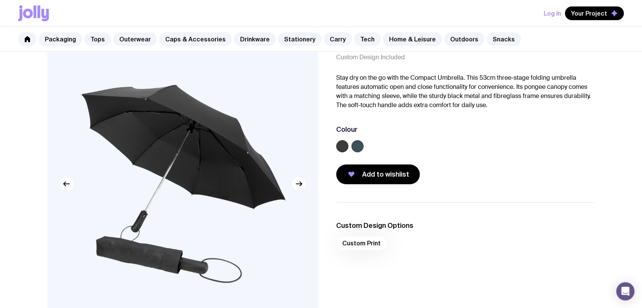 The height and width of the screenshot is (308, 642). Describe the element at coordinates (378, 174) in the screenshot. I see `button: Add to wishlist` at that location.